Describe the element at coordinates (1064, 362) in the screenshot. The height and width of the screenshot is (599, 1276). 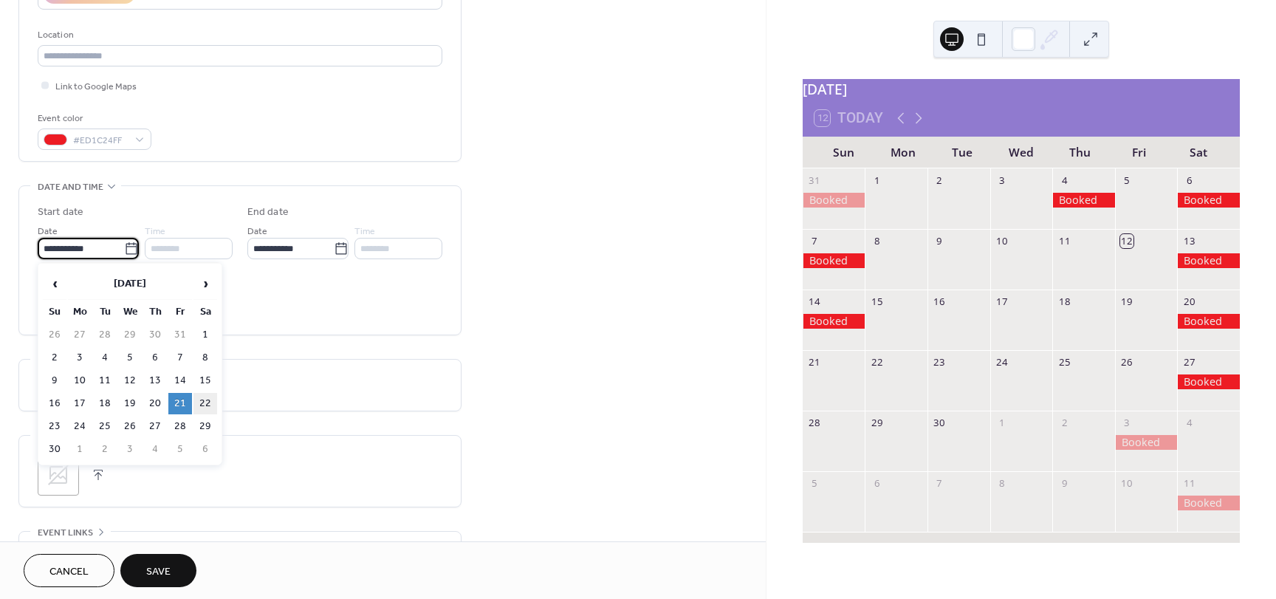
I see `div: 25` at that location.